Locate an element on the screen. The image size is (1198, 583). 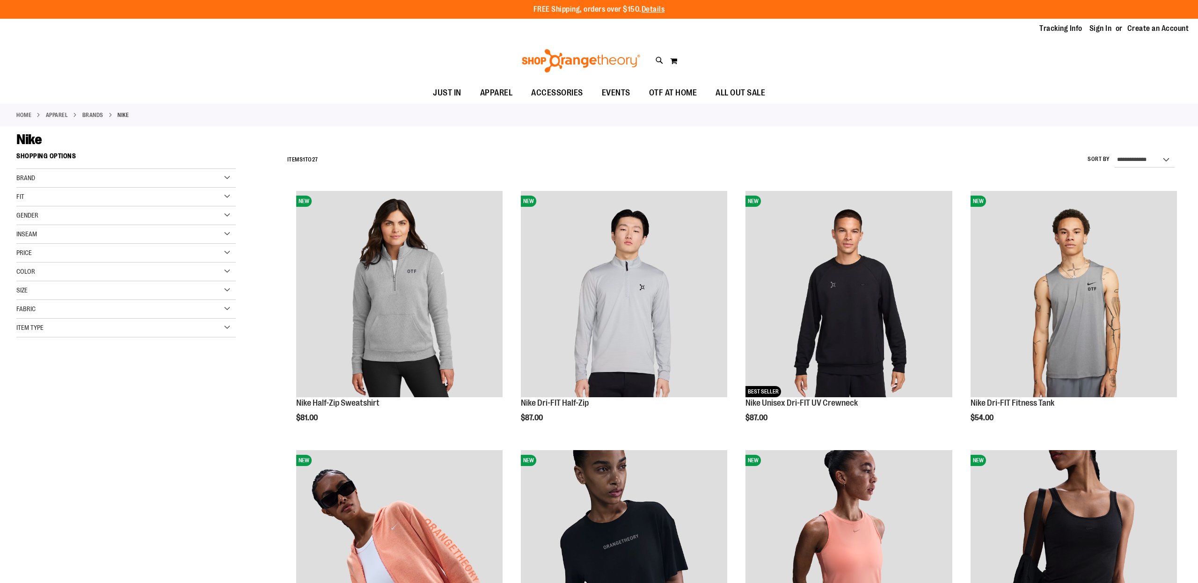
a: Tracking Info is located at coordinates (1061, 29).